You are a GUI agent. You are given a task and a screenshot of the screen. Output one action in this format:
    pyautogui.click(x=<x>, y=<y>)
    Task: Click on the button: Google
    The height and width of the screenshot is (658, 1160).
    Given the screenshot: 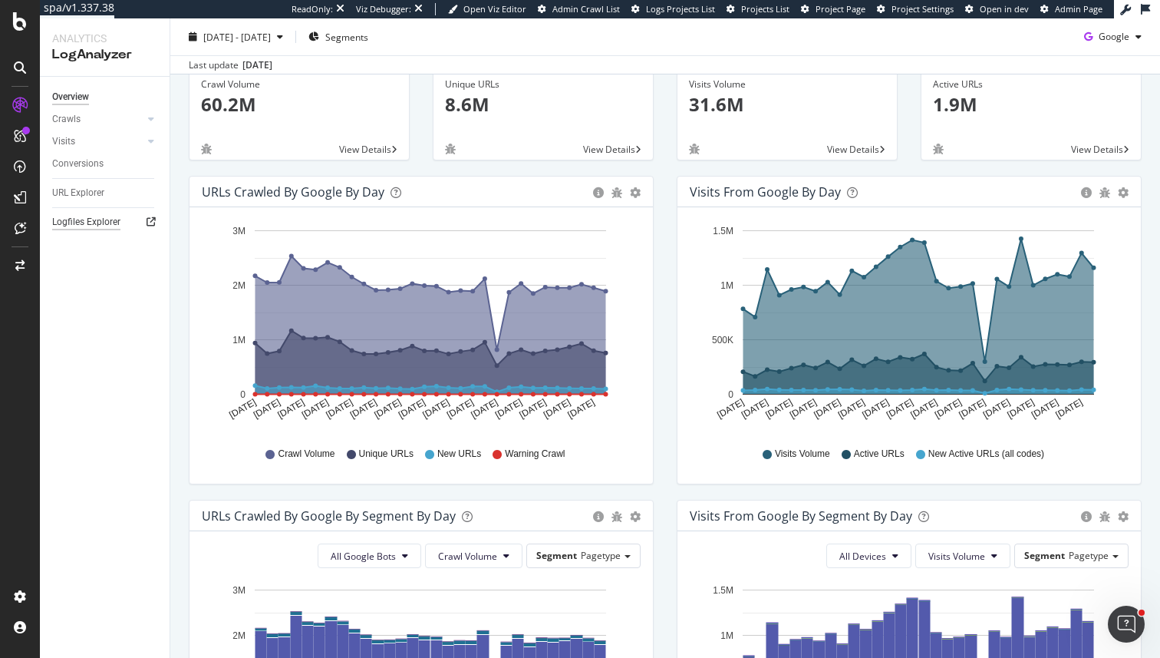 What is the action you would take?
    pyautogui.click(x=1113, y=37)
    